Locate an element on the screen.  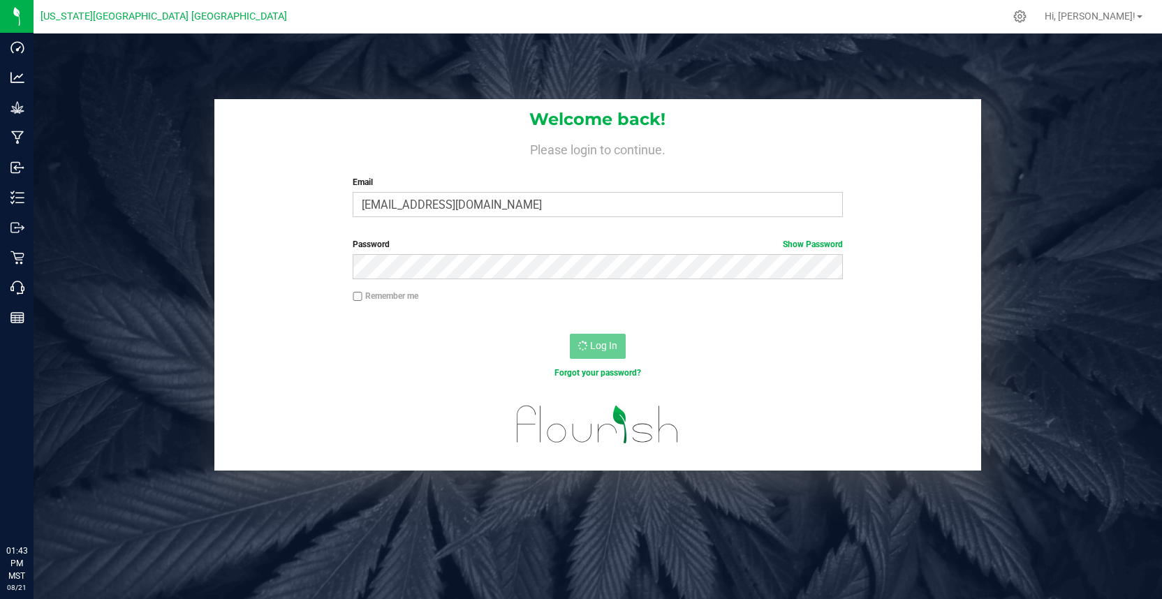
input: Remember me is located at coordinates (358, 297).